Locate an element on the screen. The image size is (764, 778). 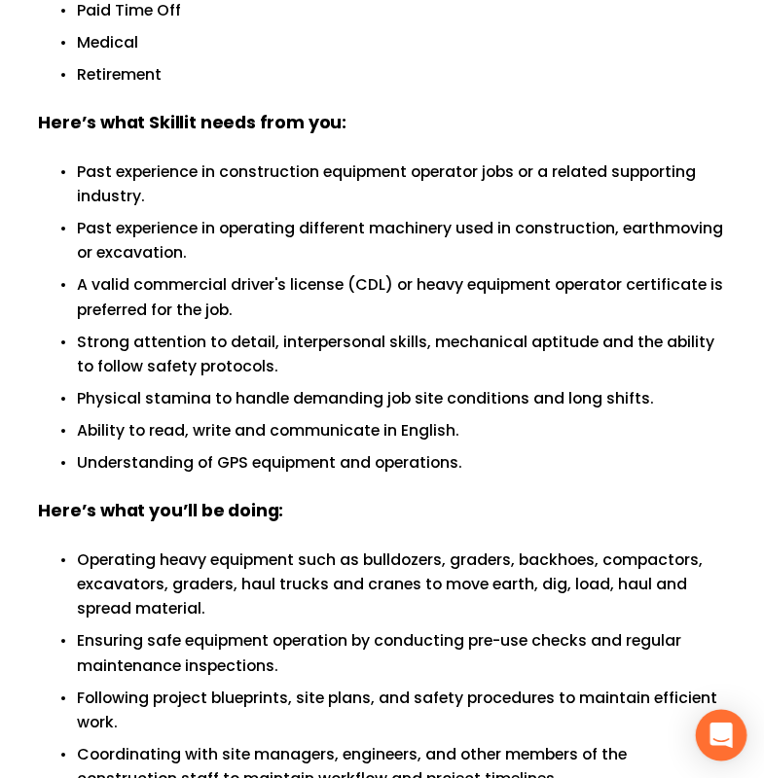
strong: Here’s what Skillit needs from you: is located at coordinates (192, 124).